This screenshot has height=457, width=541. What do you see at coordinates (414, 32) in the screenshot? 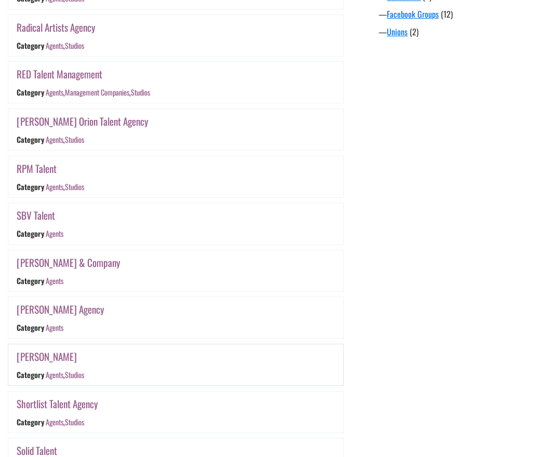
I see `span: (2)` at bounding box center [414, 32].